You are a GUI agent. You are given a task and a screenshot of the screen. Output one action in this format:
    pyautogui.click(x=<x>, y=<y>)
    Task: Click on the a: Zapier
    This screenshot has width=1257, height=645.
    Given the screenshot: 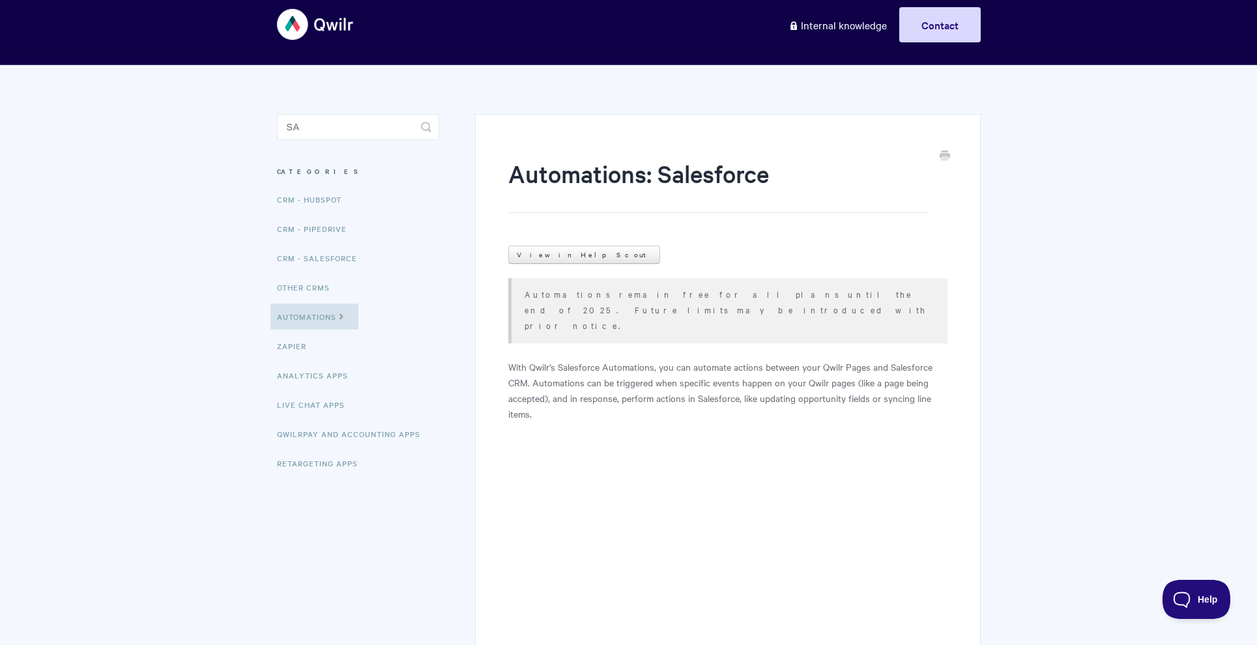 What is the action you would take?
    pyautogui.click(x=296, y=346)
    